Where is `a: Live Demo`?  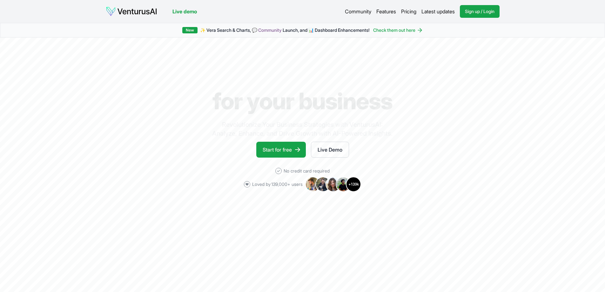 a: Live Demo is located at coordinates (330, 150).